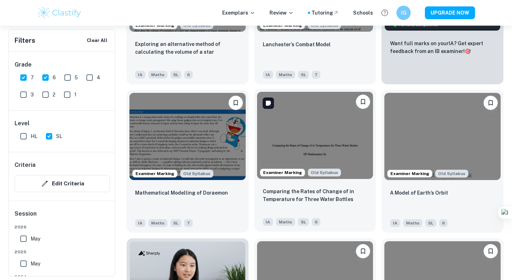 This screenshot has height=280, width=512. What do you see at coordinates (62, 217) in the screenshot?
I see `h6: Session` at bounding box center [62, 217].